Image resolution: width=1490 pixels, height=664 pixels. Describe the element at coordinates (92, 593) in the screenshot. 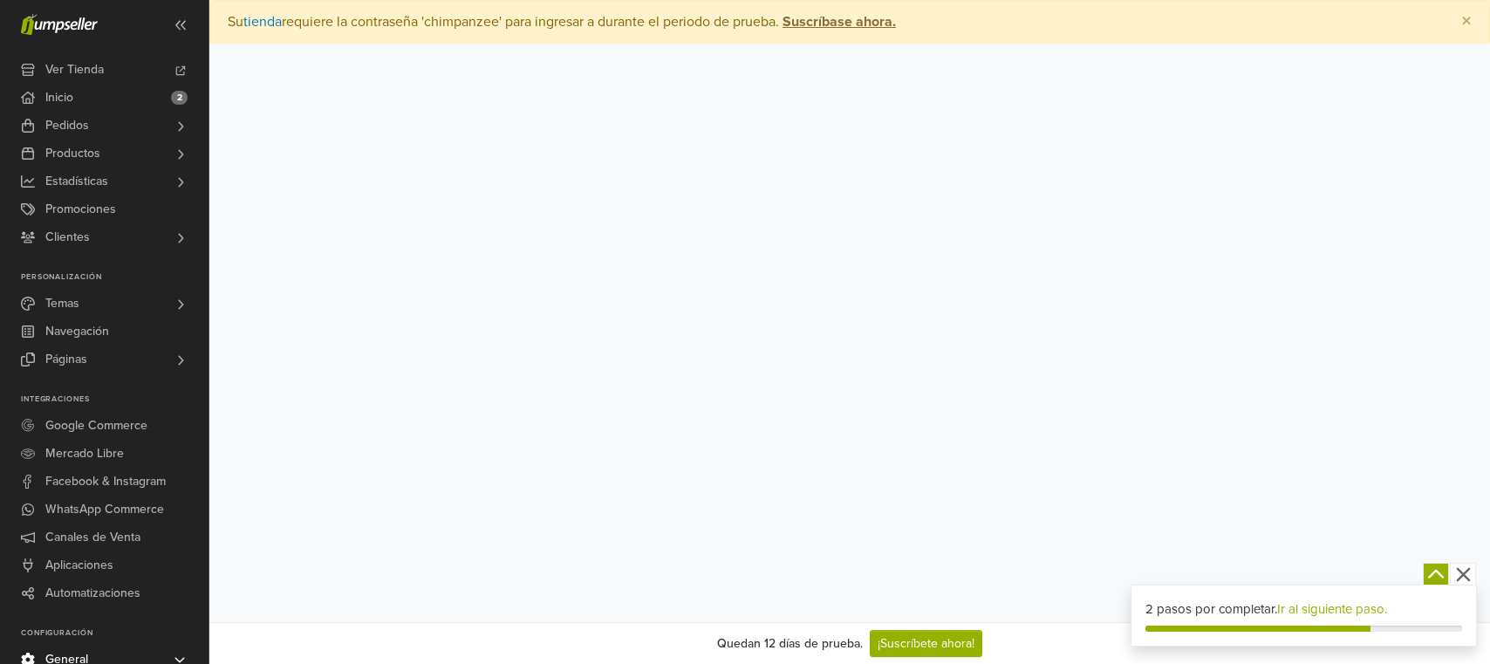

I see `span: Automatizaciones` at that location.